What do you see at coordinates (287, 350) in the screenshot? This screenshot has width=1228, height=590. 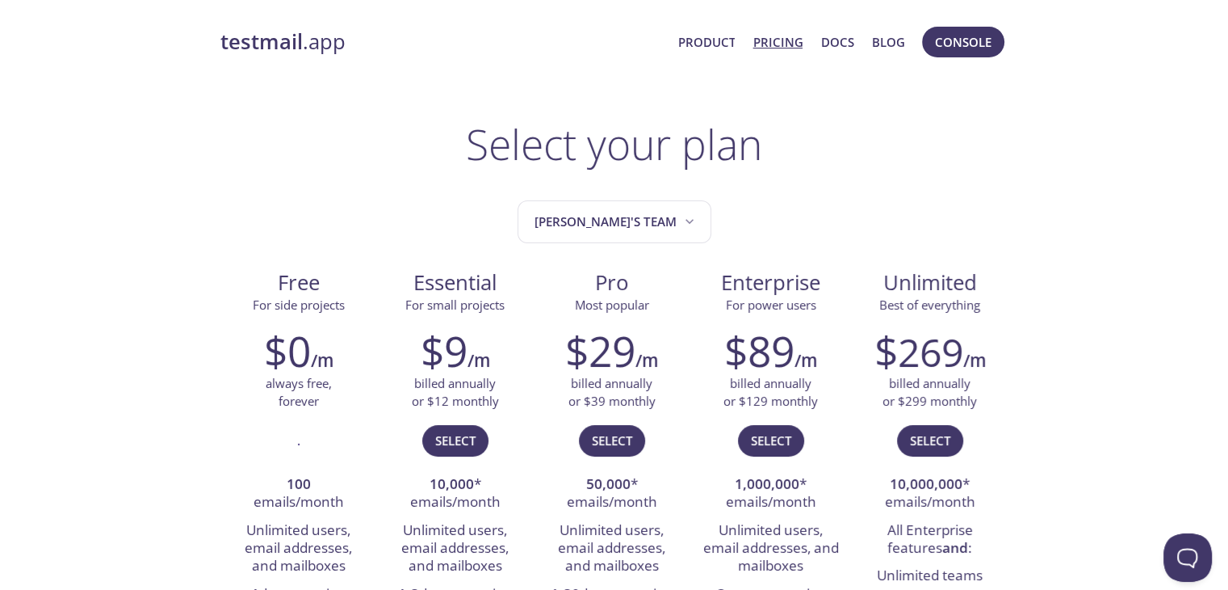 I see `h2: $0` at bounding box center [287, 350].